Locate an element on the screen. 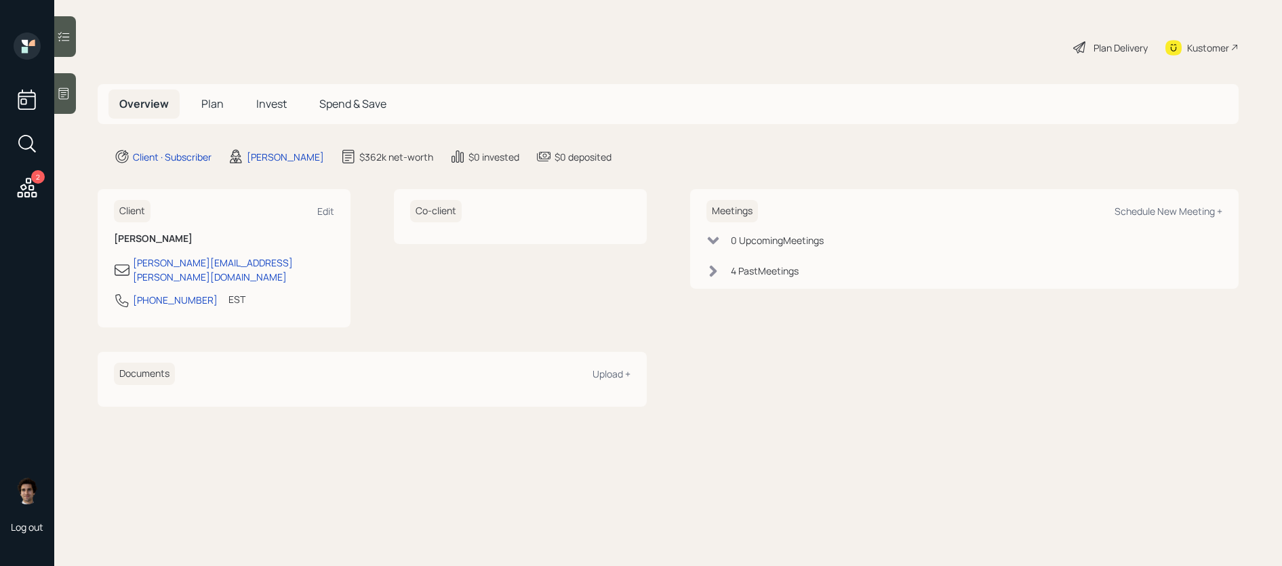 The image size is (1282, 566). div: 4 Past Meeting s is located at coordinates (765, 271).